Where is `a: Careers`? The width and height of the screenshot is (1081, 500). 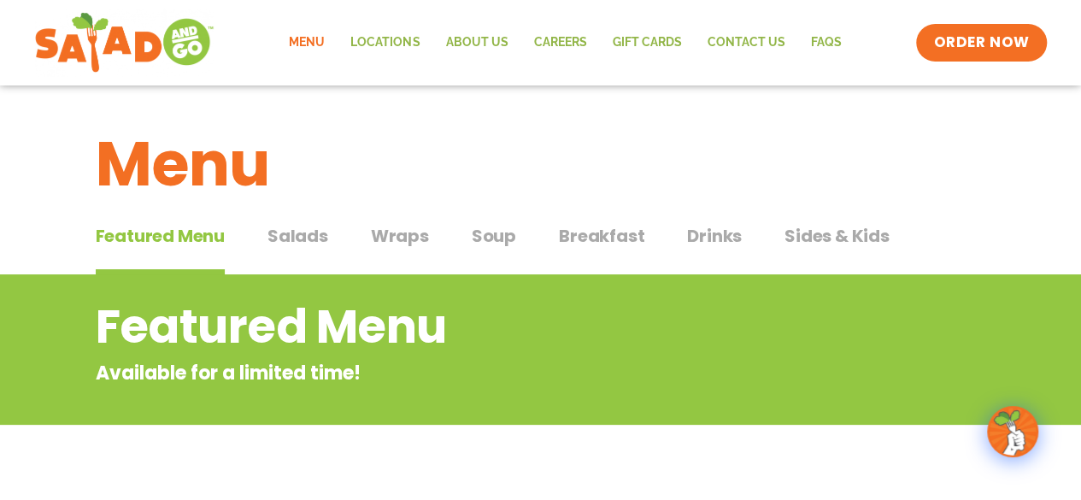
a: Careers is located at coordinates (560, 43).